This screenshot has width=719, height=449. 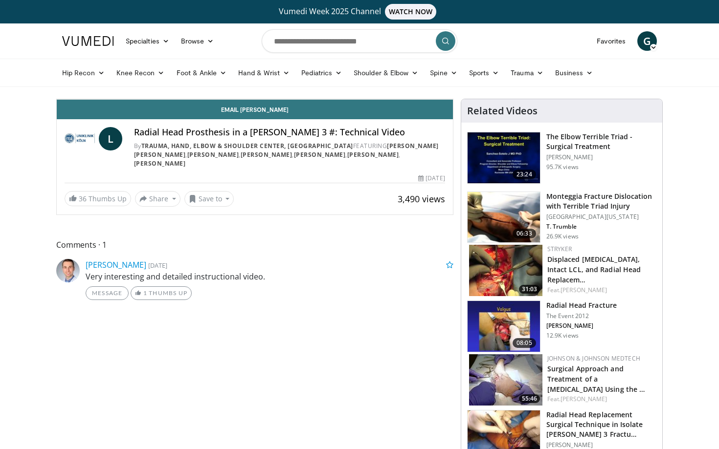 What do you see at coordinates (263, 73) in the screenshot?
I see `a: Hand & Wrist` at bounding box center [263, 73].